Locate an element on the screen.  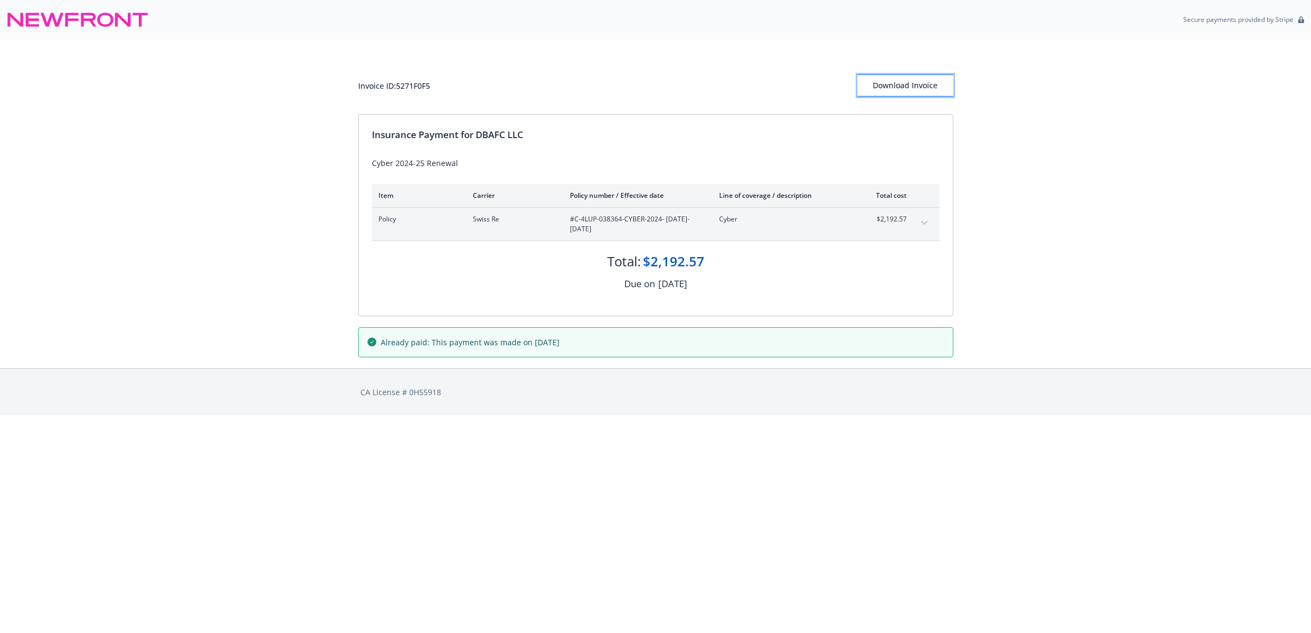
div: Due on is located at coordinates (640, 284).